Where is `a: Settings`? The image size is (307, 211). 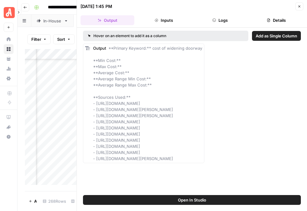 a: Settings is located at coordinates (9, 79).